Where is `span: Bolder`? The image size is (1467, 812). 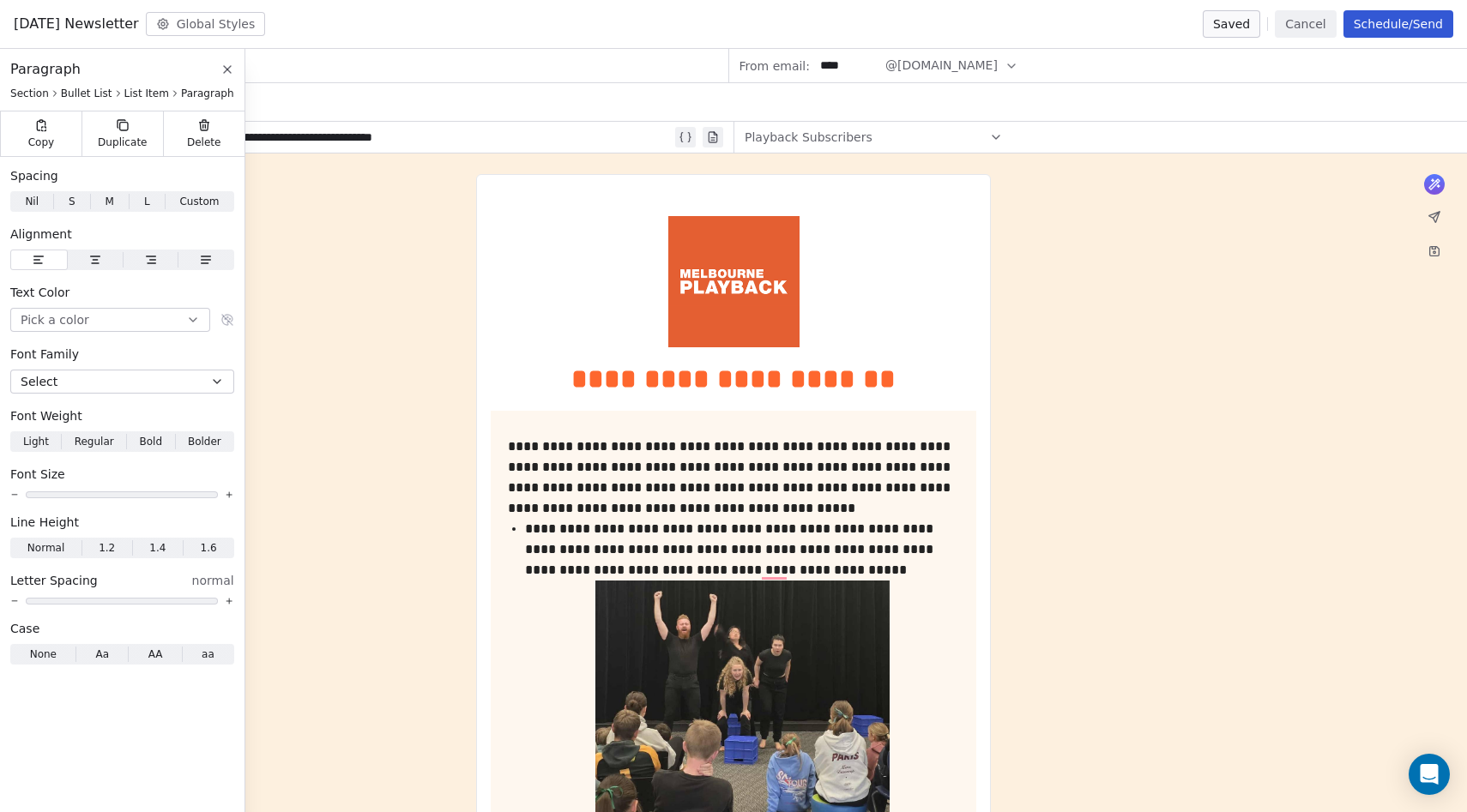
span: Bolder is located at coordinates (204, 442).